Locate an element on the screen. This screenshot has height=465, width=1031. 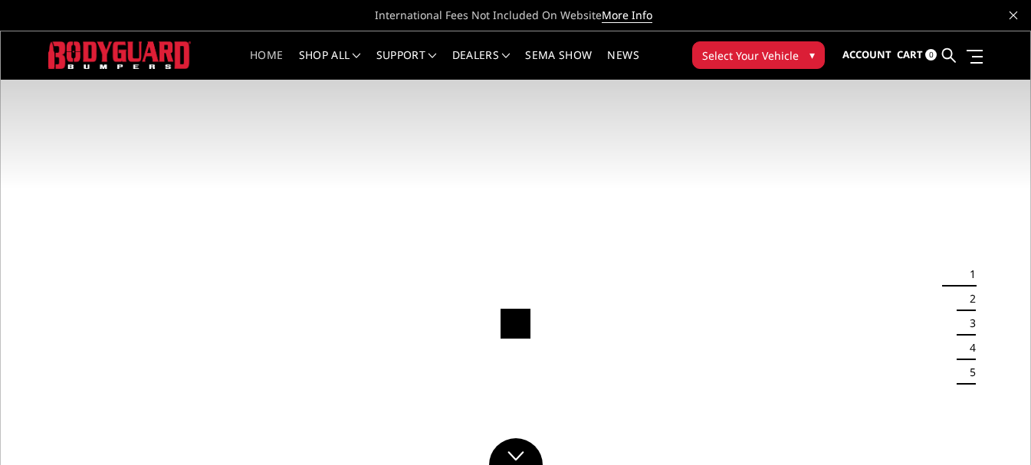
a: shop all is located at coordinates (330, 64).